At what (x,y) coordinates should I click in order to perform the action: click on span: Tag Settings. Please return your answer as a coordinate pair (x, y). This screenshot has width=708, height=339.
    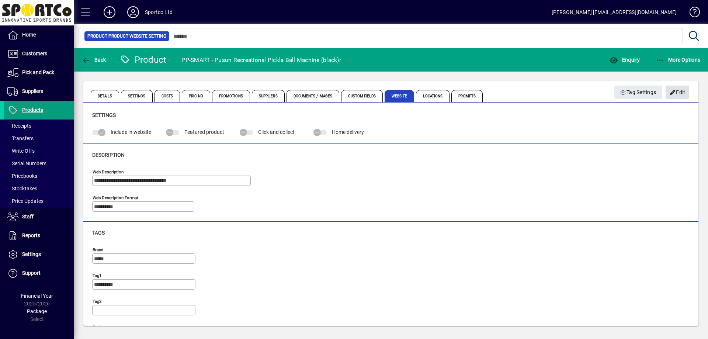
    Looking at the image, I should click on (638, 92).